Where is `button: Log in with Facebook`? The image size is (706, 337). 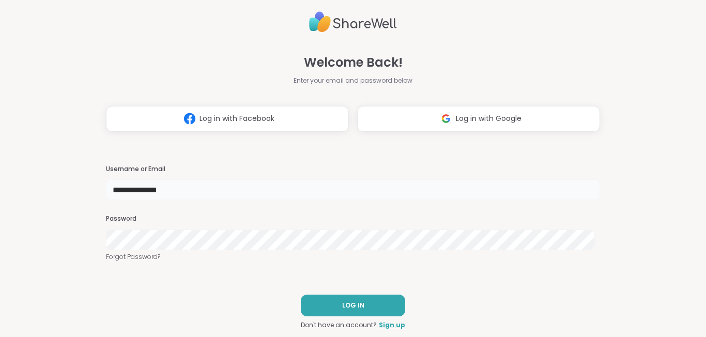 button: Log in with Facebook is located at coordinates (227, 119).